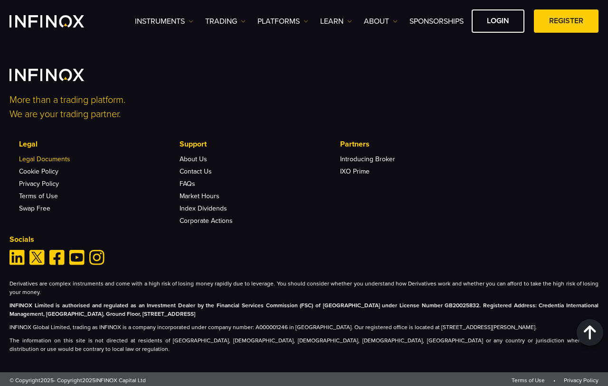  Describe the element at coordinates (196, 171) in the screenshot. I see `a: Contact Us` at that location.